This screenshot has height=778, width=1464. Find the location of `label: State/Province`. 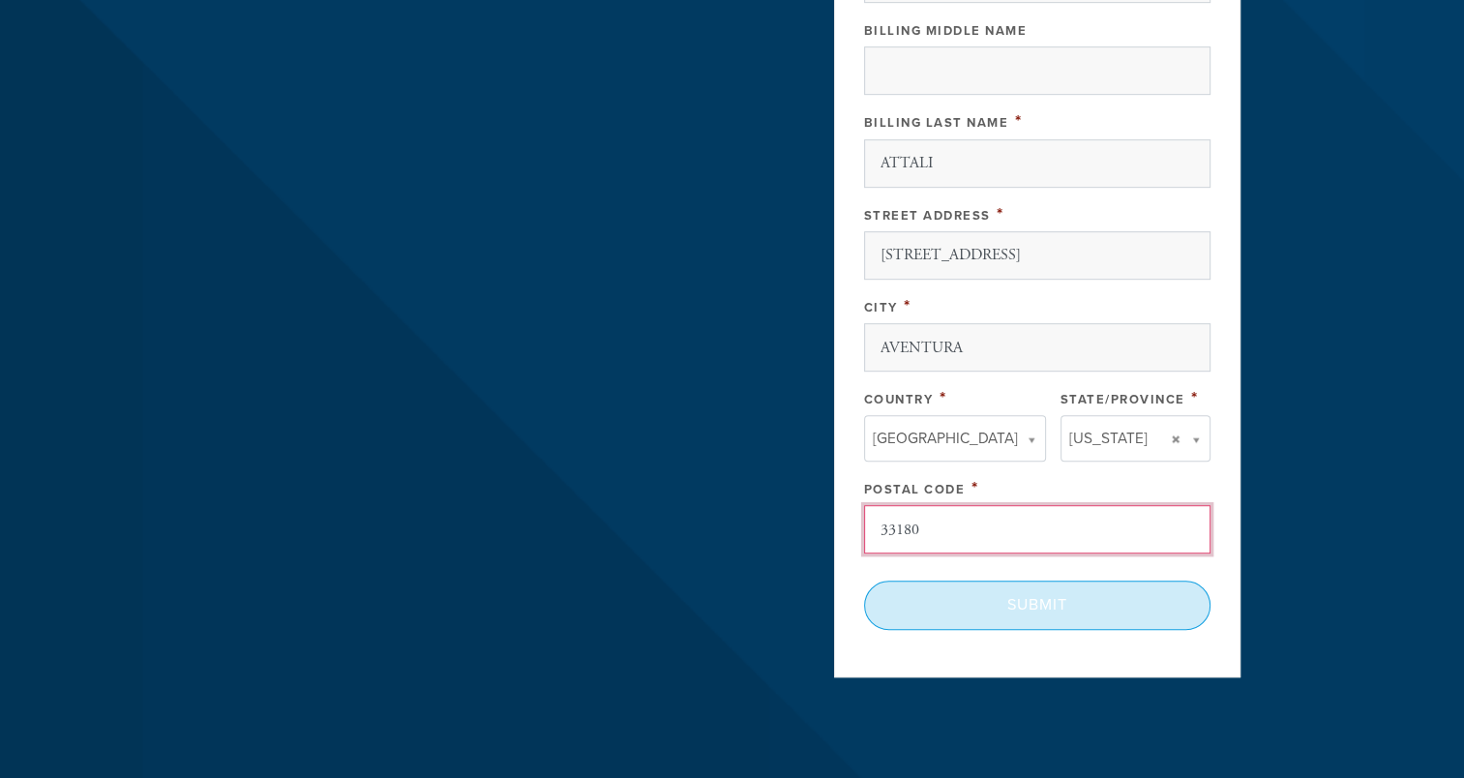

label: State/Province is located at coordinates (1122, 399).